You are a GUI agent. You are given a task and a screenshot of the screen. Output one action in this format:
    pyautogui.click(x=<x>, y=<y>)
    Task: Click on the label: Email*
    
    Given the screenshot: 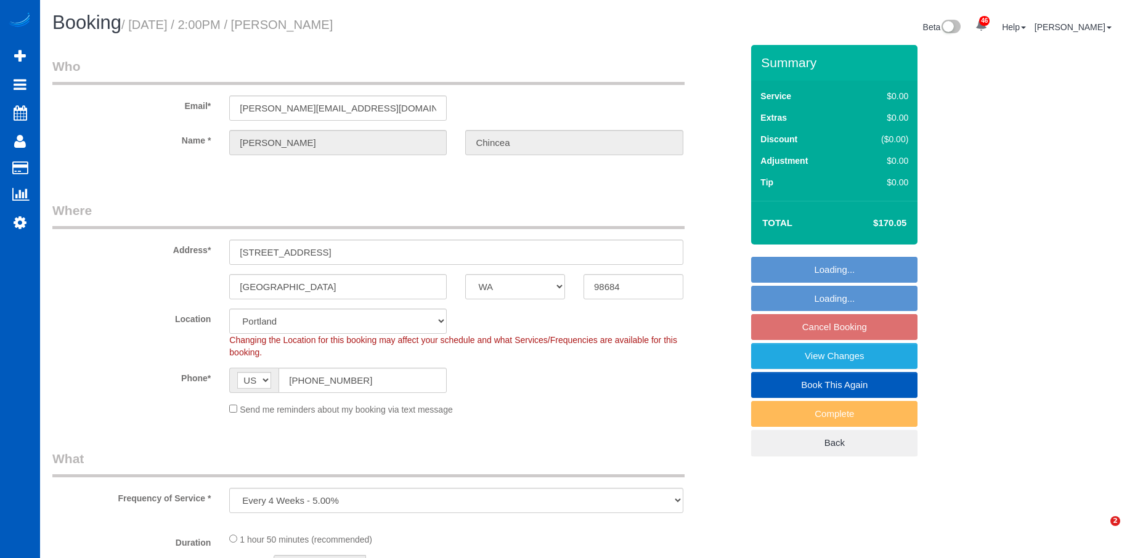 What is the action you would take?
    pyautogui.click(x=131, y=104)
    